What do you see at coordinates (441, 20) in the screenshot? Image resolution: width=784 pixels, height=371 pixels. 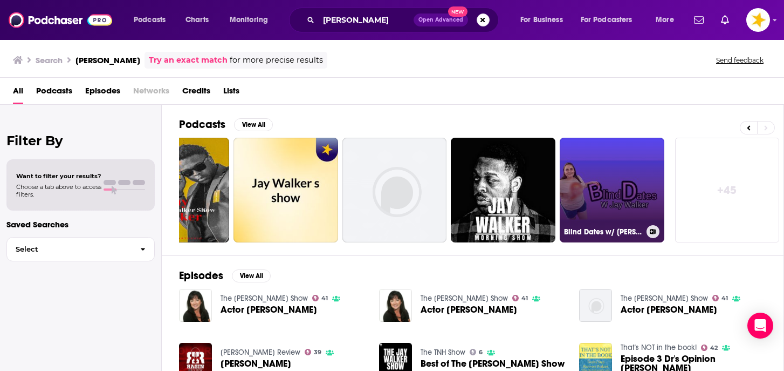 I see `button: Open AdvancedNew` at bounding box center [441, 20].